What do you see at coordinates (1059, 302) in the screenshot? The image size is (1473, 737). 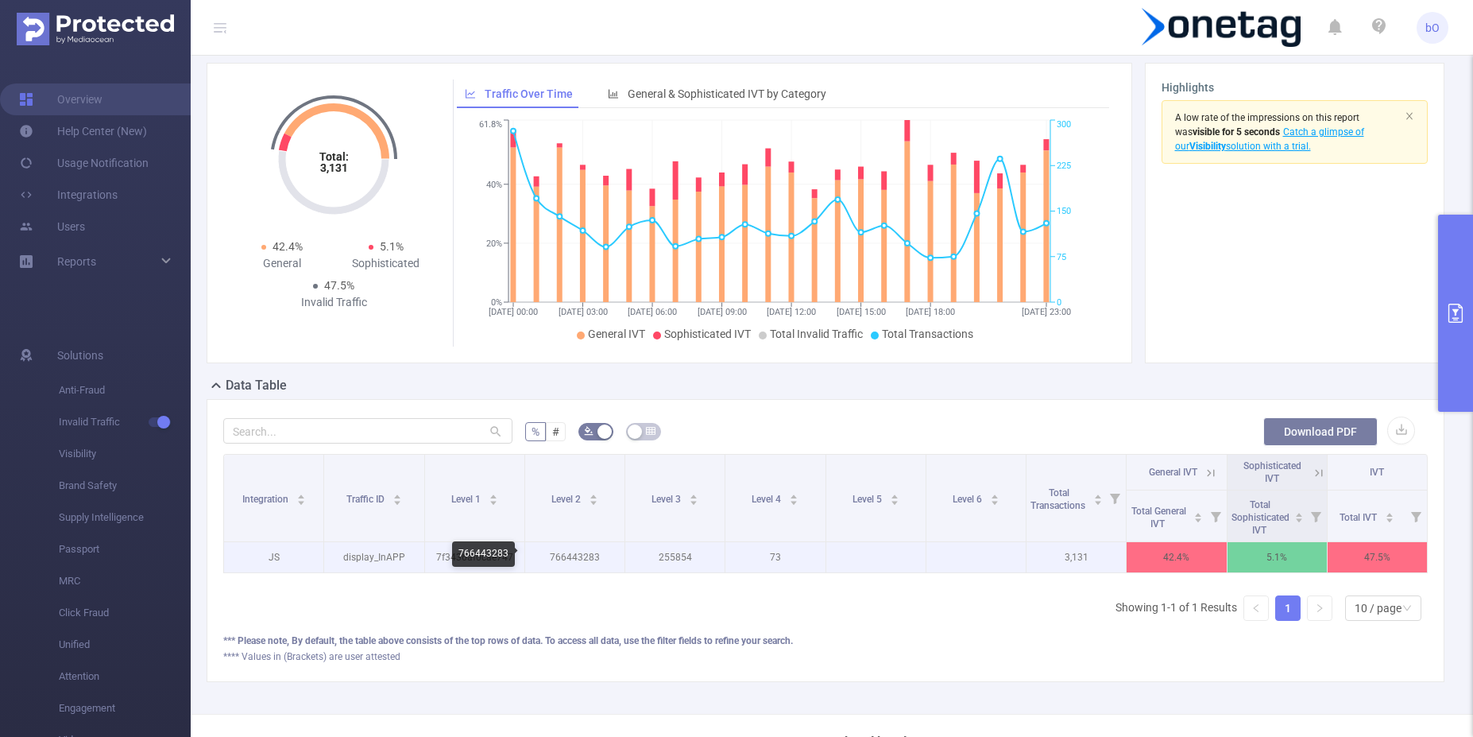 I see `tspan: 0` at bounding box center [1059, 302].